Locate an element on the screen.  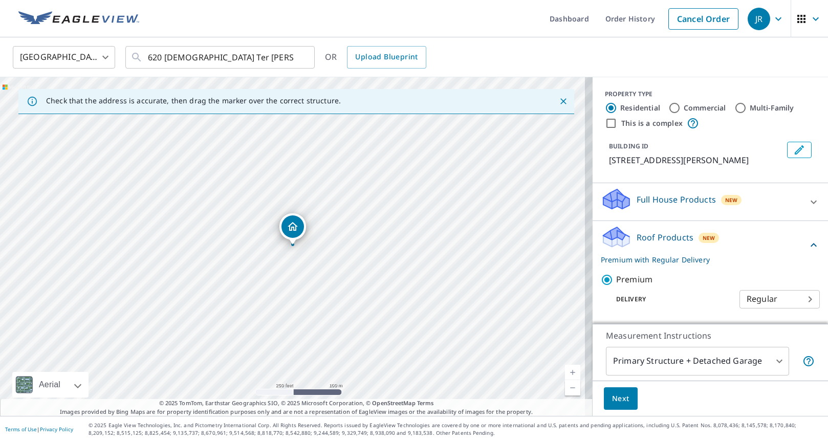
span: Your report will include the primary structure and a detached garage if one exists. is located at coordinates (809, 361).